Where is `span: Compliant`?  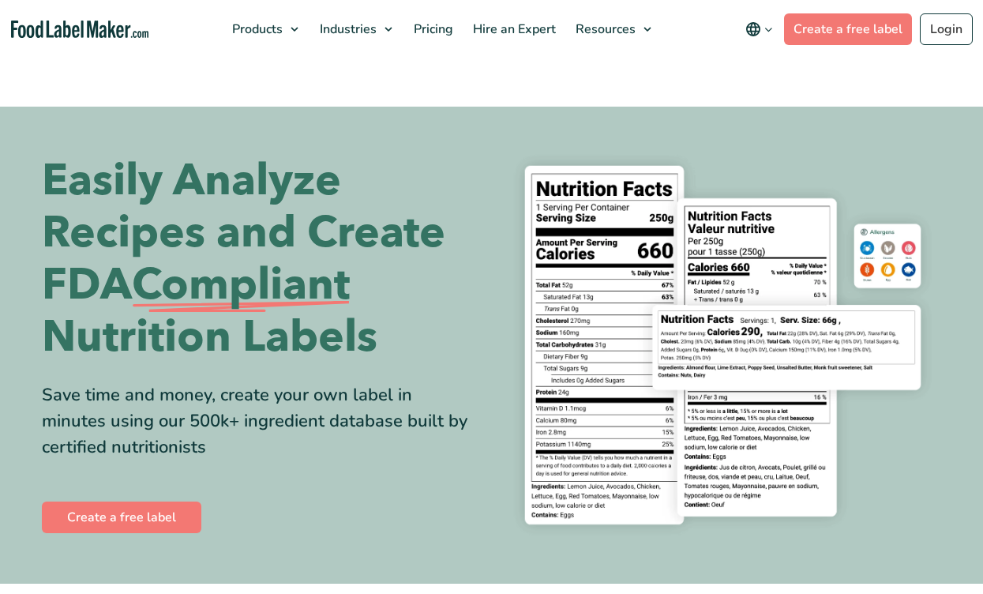
span: Compliant is located at coordinates (241, 285).